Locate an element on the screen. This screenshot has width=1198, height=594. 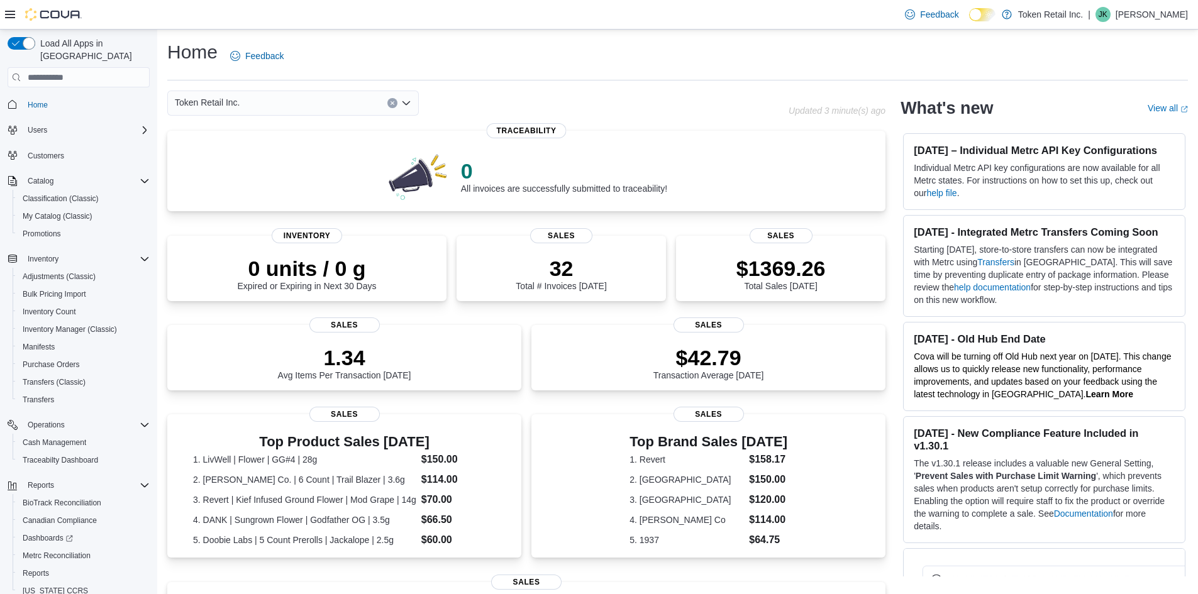
dt: 4. DANK | Sungrown Flower | Godfather OG | 3.5g is located at coordinates (304, 520).